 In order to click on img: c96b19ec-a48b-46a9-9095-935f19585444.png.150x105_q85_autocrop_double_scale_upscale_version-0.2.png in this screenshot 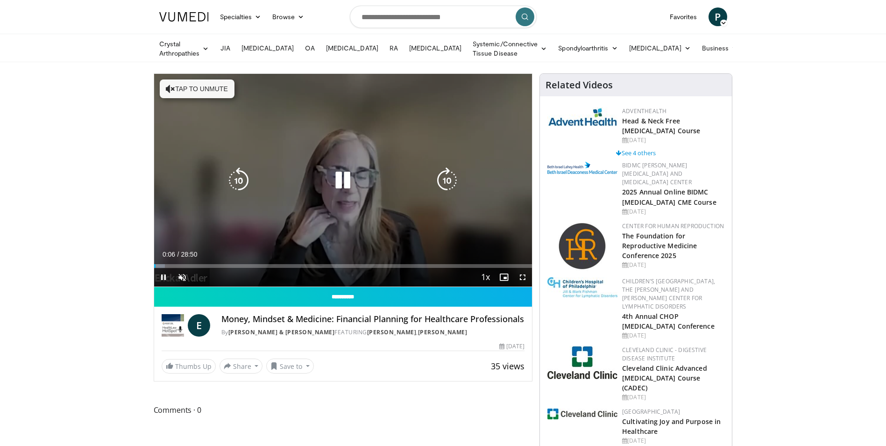, I will do `click(582, 168)`.